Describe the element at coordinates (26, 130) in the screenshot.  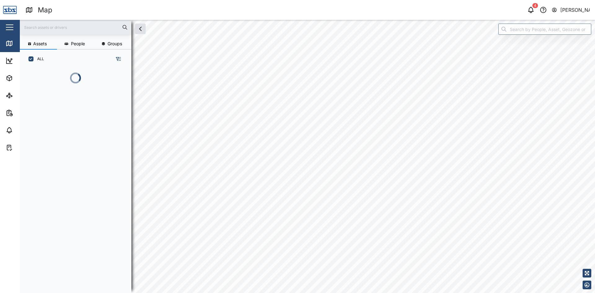
I see `div: Alarms` at that location.